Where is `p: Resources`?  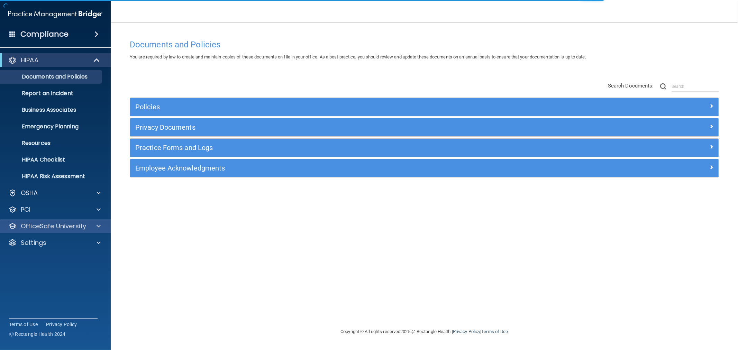
p: Resources is located at coordinates (52, 143).